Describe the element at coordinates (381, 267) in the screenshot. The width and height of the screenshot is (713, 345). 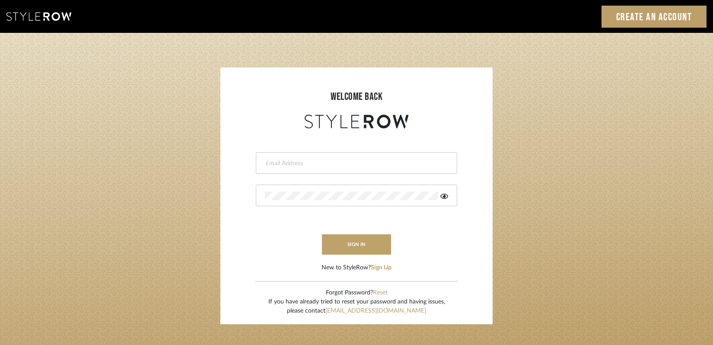
I see `button: Sign Up` at that location.